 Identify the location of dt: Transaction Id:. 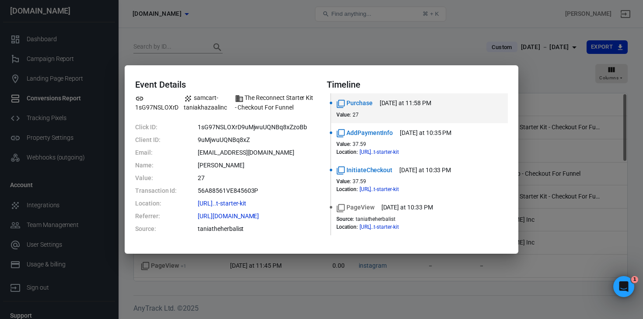
(156, 190).